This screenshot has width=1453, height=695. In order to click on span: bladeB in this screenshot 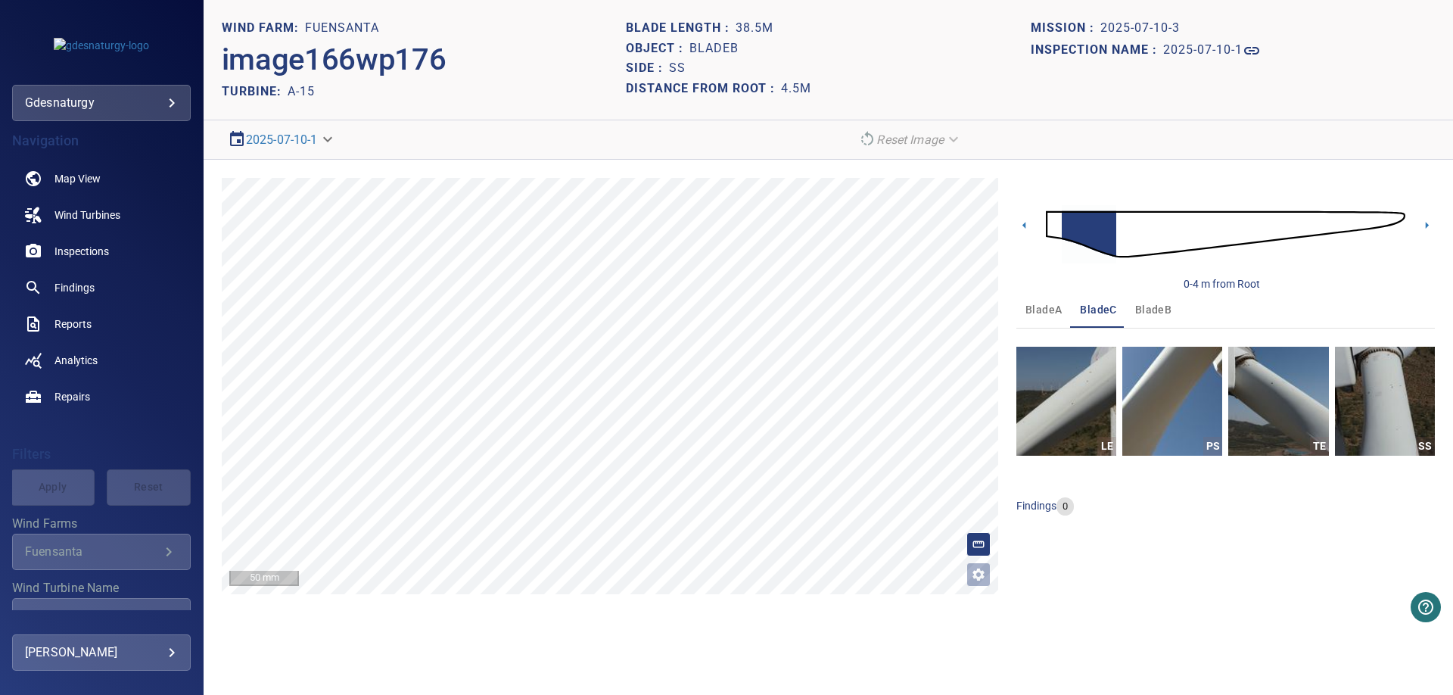, I will do `click(1154, 310)`.